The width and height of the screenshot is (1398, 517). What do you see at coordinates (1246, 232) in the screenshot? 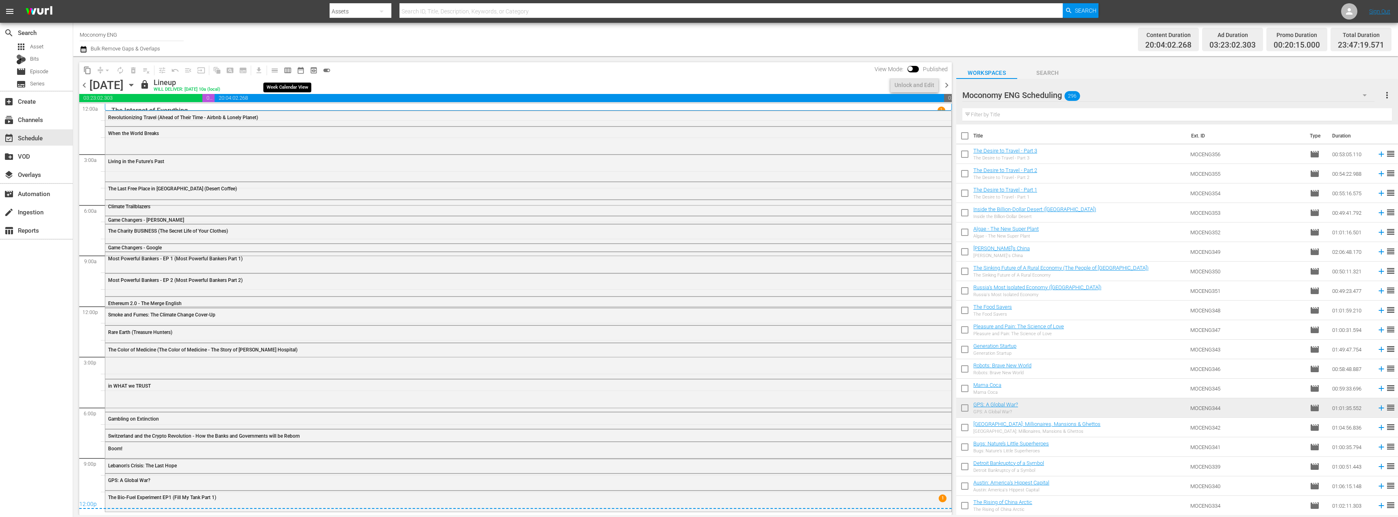
I see `td: MOCENG352` at bounding box center [1246, 232].